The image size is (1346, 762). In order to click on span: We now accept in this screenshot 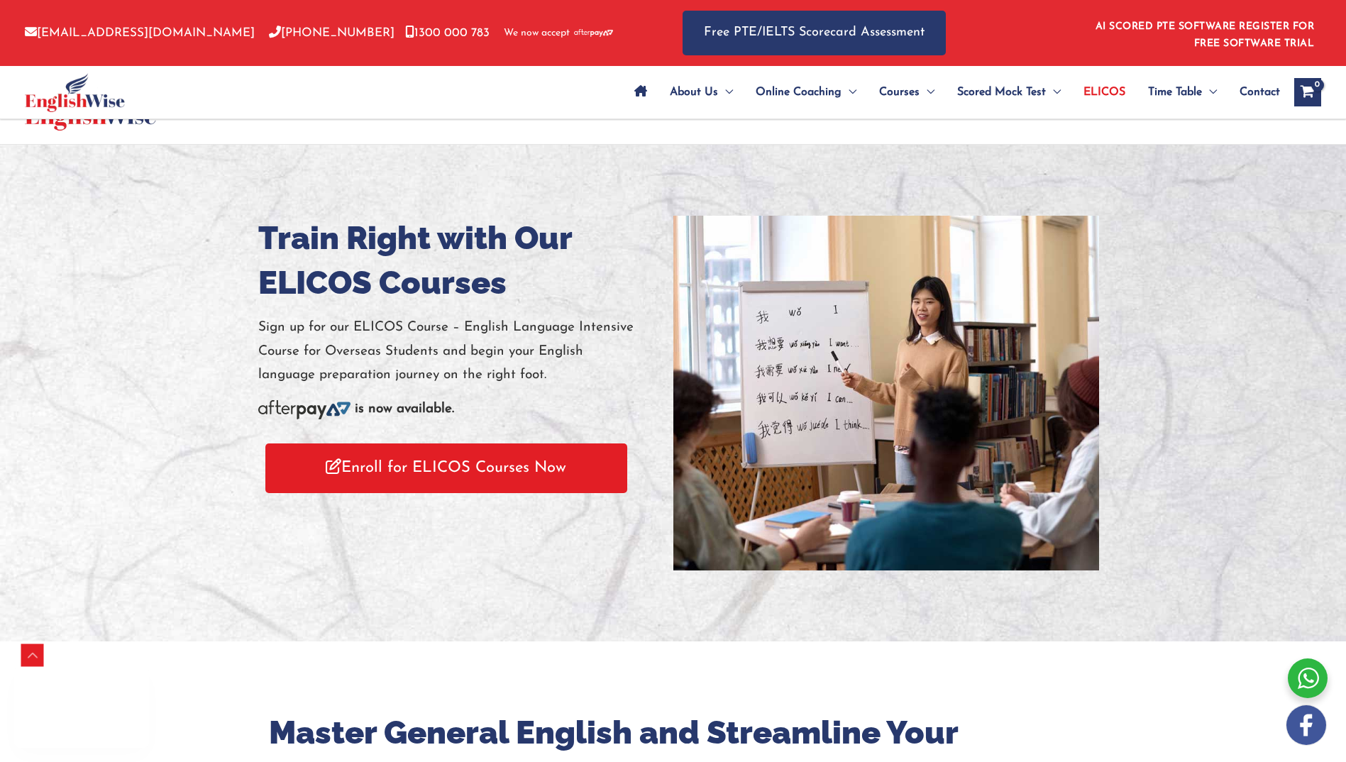, I will do `click(536, 33)`.